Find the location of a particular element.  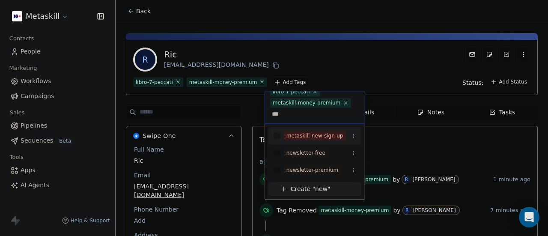

button: Create "new" is located at coordinates (315, 189).